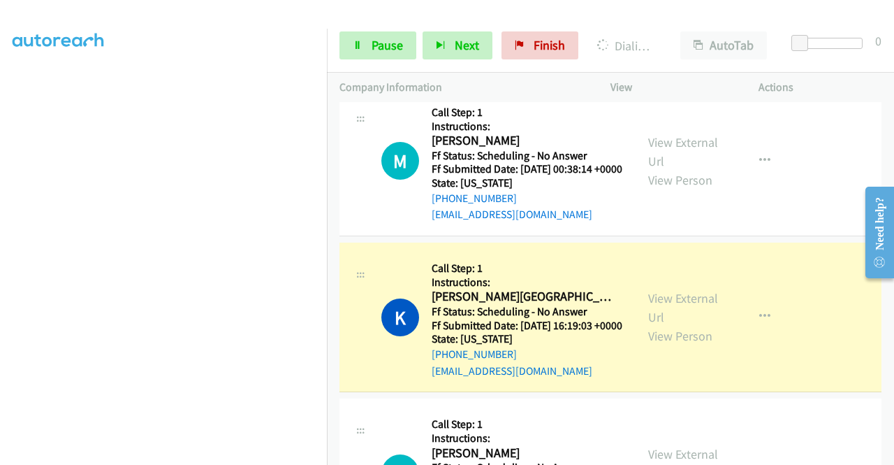 This screenshot has height=465, width=894. What do you see at coordinates (25, 47) in the screenshot?
I see `div: Need help?` at bounding box center [25, 47].